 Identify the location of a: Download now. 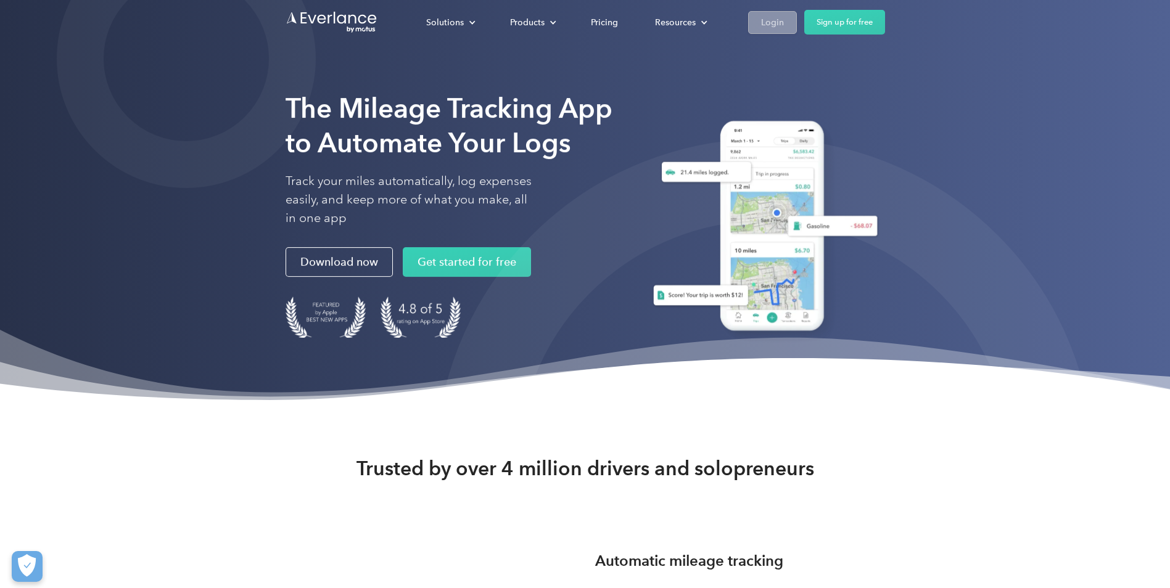
(339, 262).